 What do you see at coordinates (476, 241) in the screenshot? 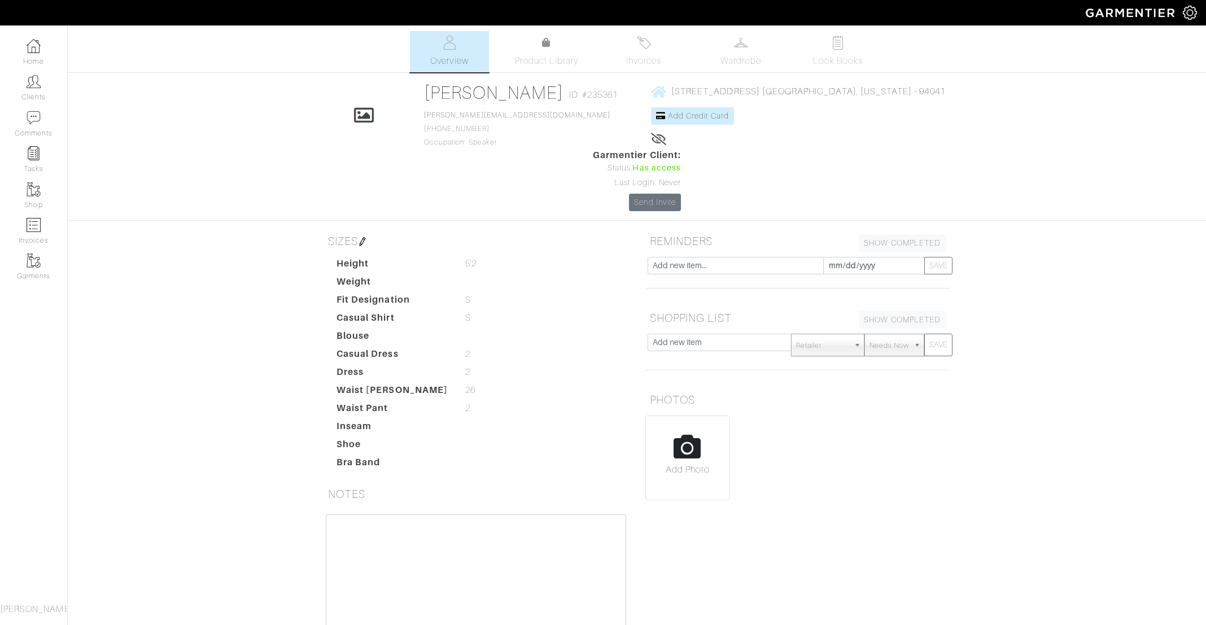
I see `h5: SIZES` at bounding box center [476, 241].